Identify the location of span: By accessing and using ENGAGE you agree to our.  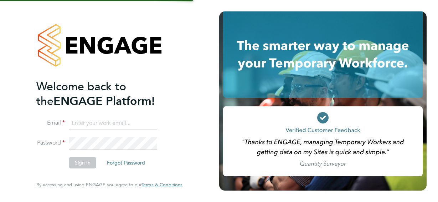
(109, 184).